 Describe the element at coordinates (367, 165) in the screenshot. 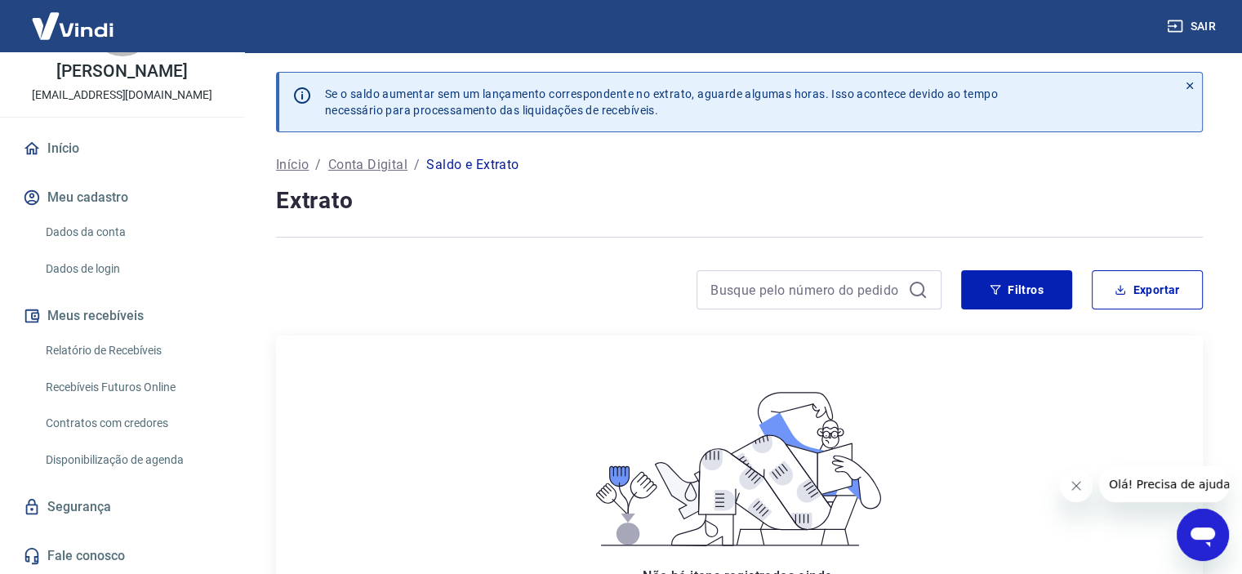

I see `a: Conta Digital` at that location.